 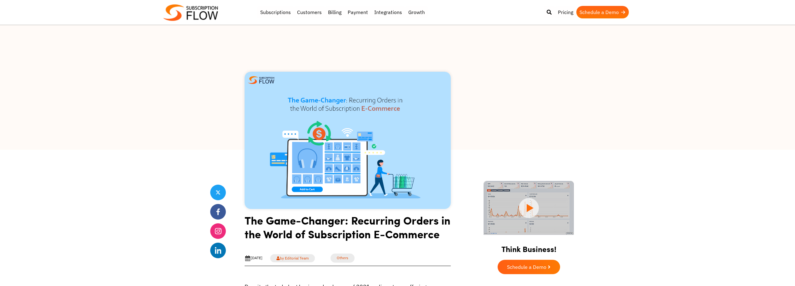 I want to click on h1: The Game-Changer: Recurring Orders in the World of Subscription E-Commerce, so click(x=348, y=230).